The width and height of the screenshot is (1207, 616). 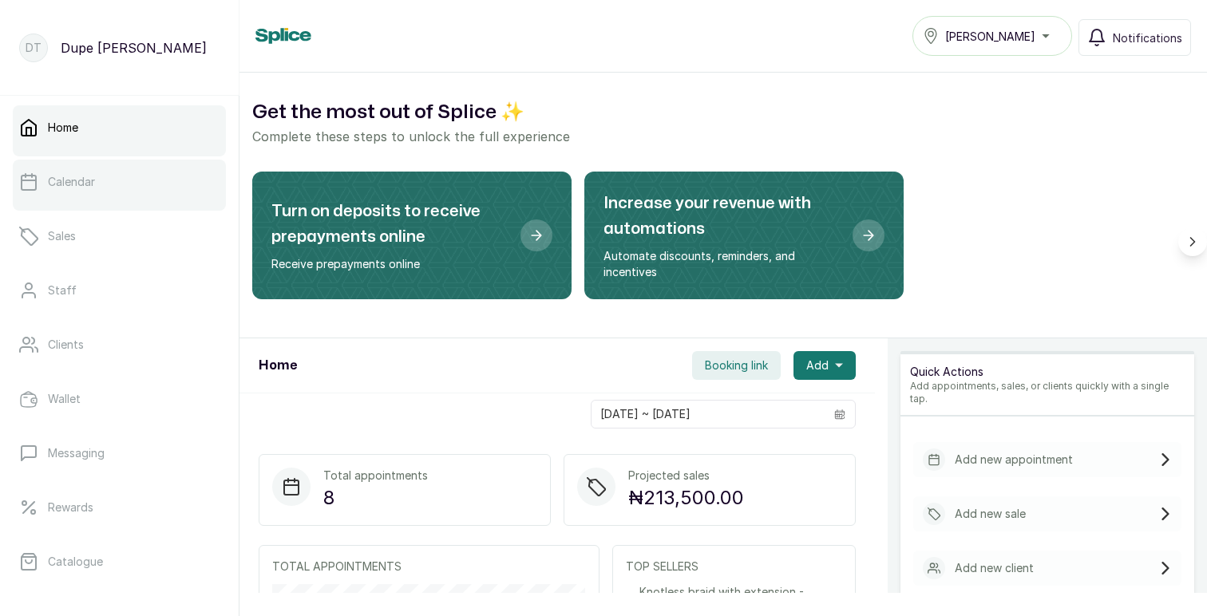 What do you see at coordinates (817, 366) in the screenshot?
I see `span: Add` at bounding box center [817, 366].